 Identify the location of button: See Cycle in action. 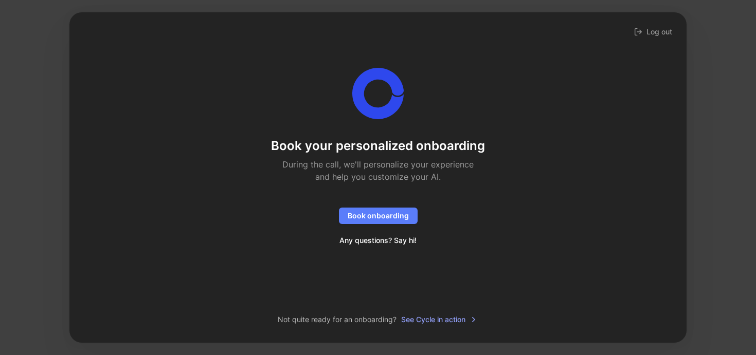
(439, 320).